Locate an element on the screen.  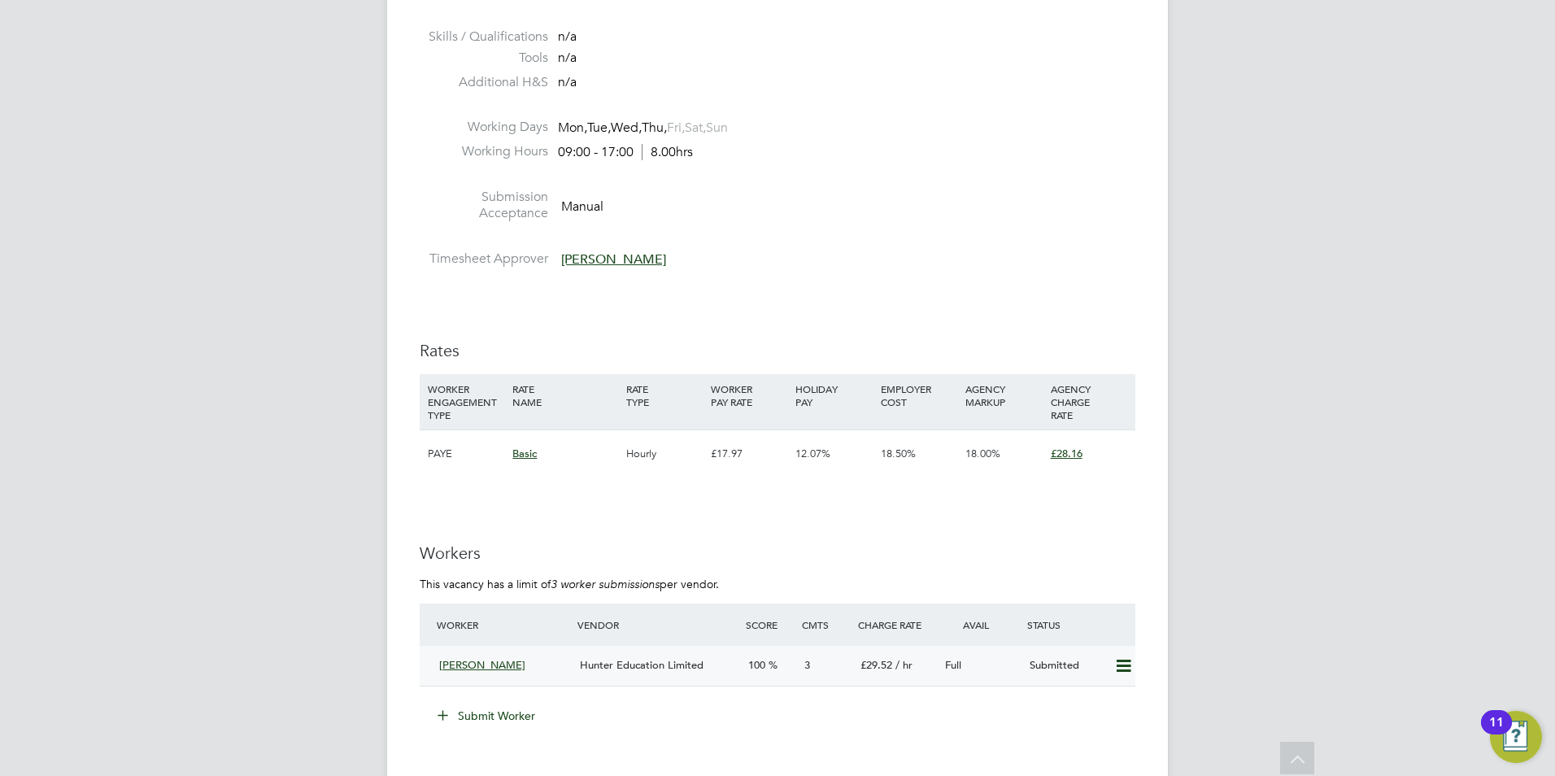
h3: Rates is located at coordinates (777, 351).